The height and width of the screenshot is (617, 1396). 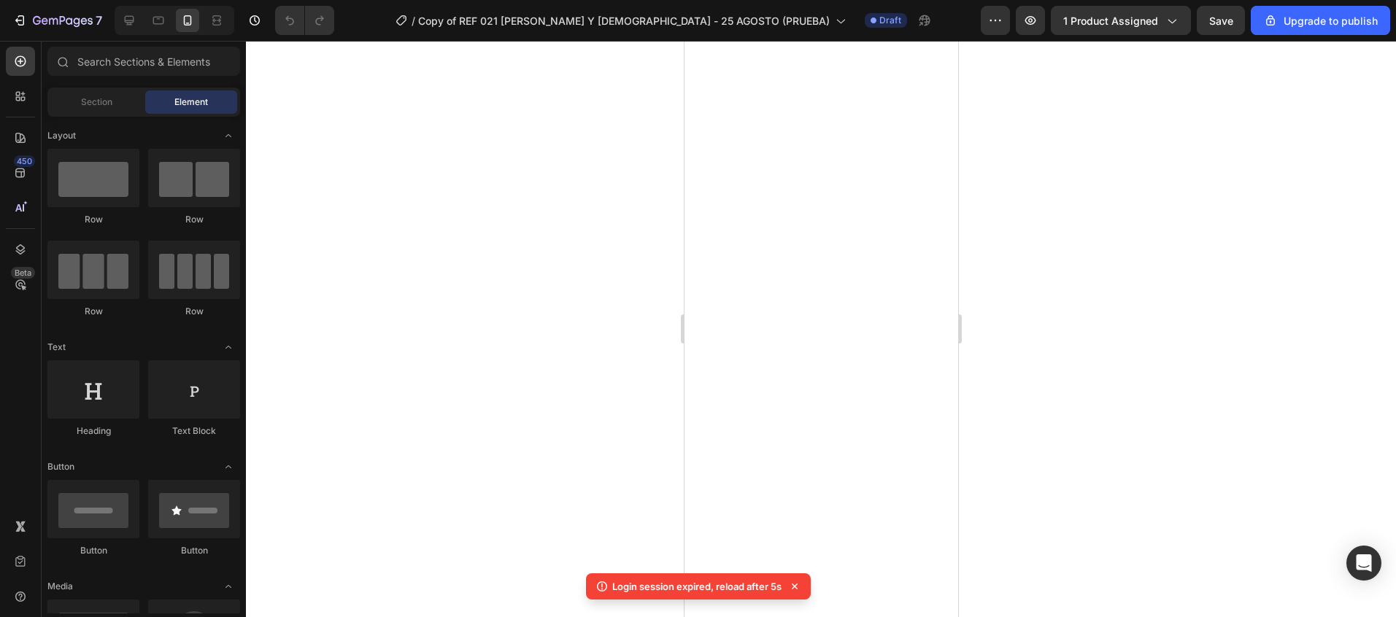 What do you see at coordinates (93, 431) in the screenshot?
I see `div: Heading` at bounding box center [93, 431].